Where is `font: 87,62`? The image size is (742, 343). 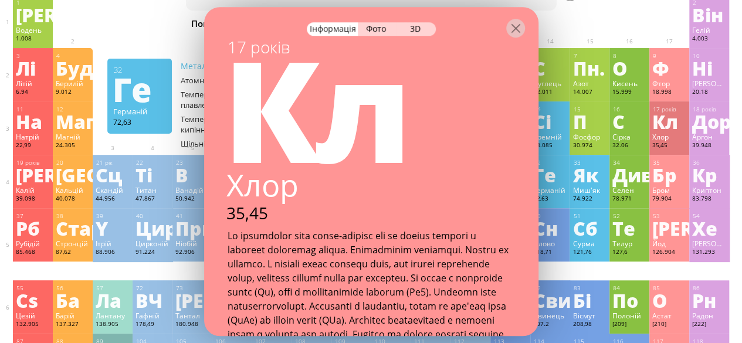
font: 87,62 is located at coordinates (63, 252).